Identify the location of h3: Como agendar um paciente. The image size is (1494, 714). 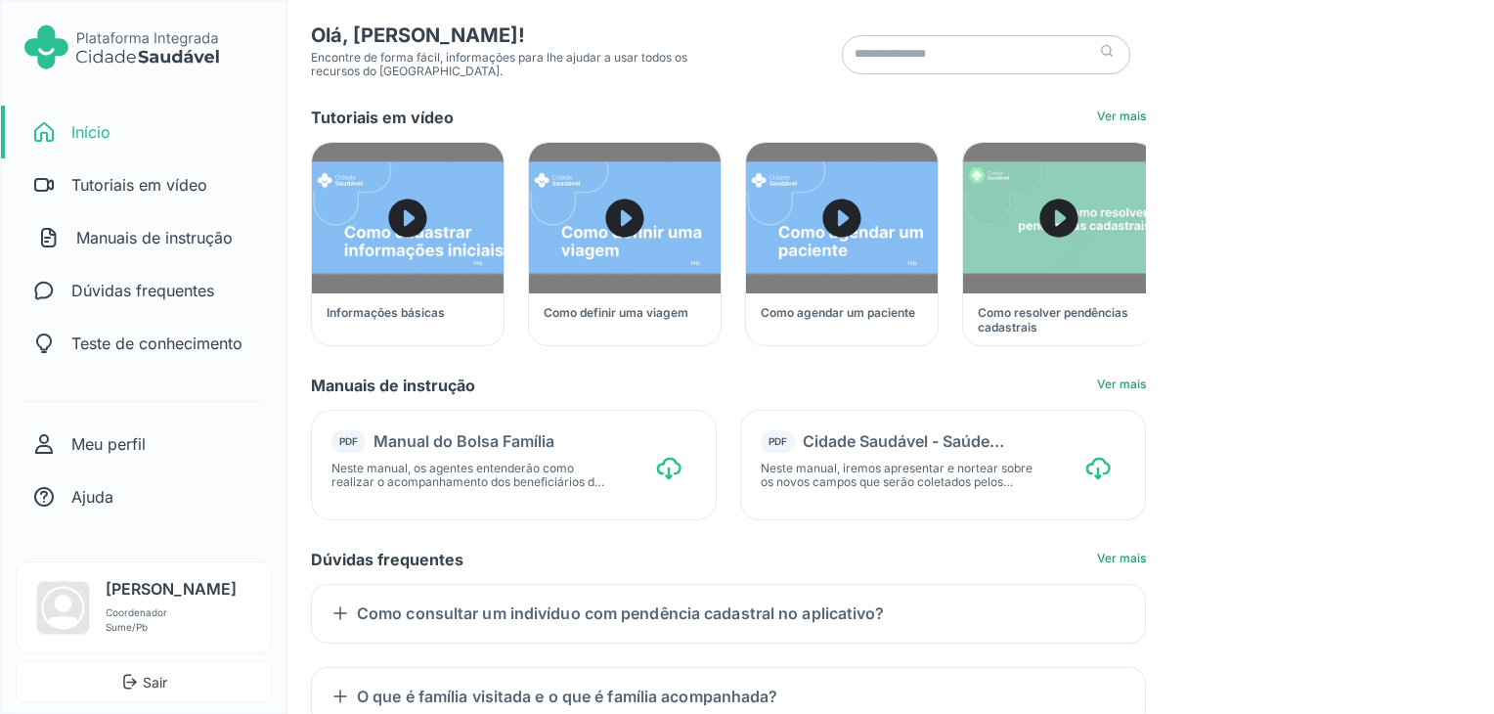
(838, 312).